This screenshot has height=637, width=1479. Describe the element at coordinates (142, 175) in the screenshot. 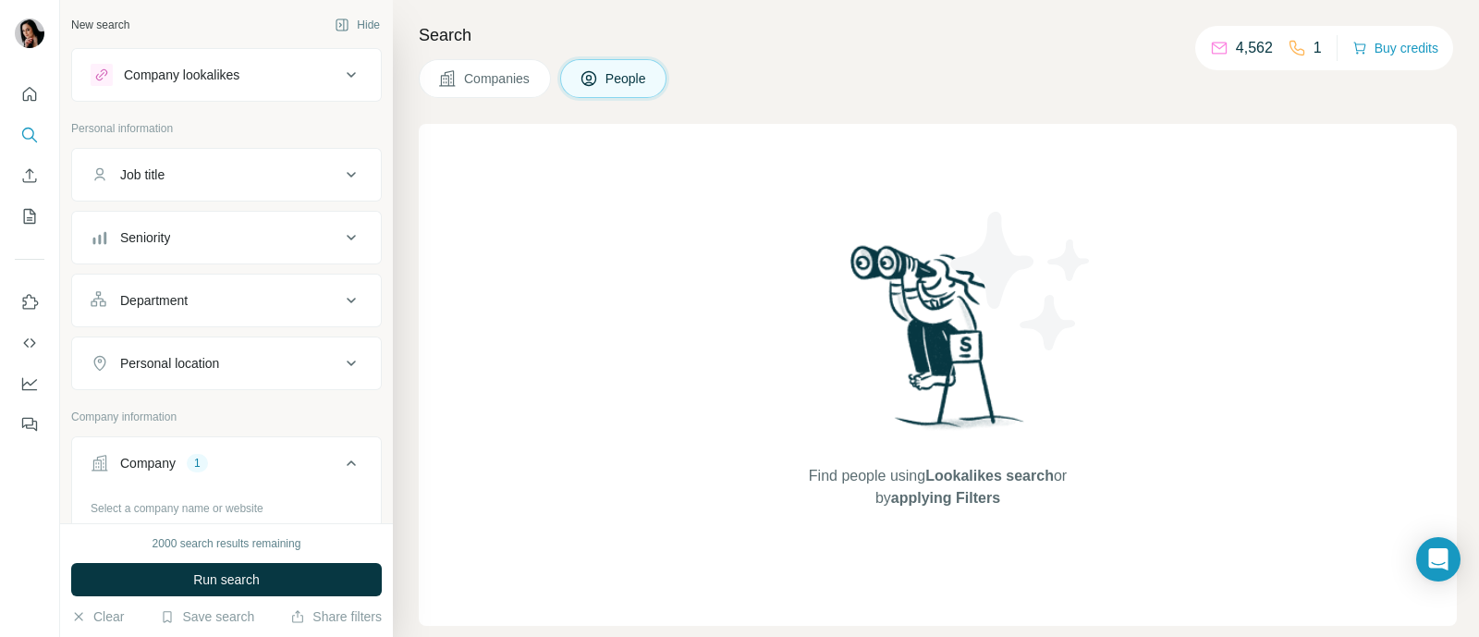

I see `div: Job title` at that location.